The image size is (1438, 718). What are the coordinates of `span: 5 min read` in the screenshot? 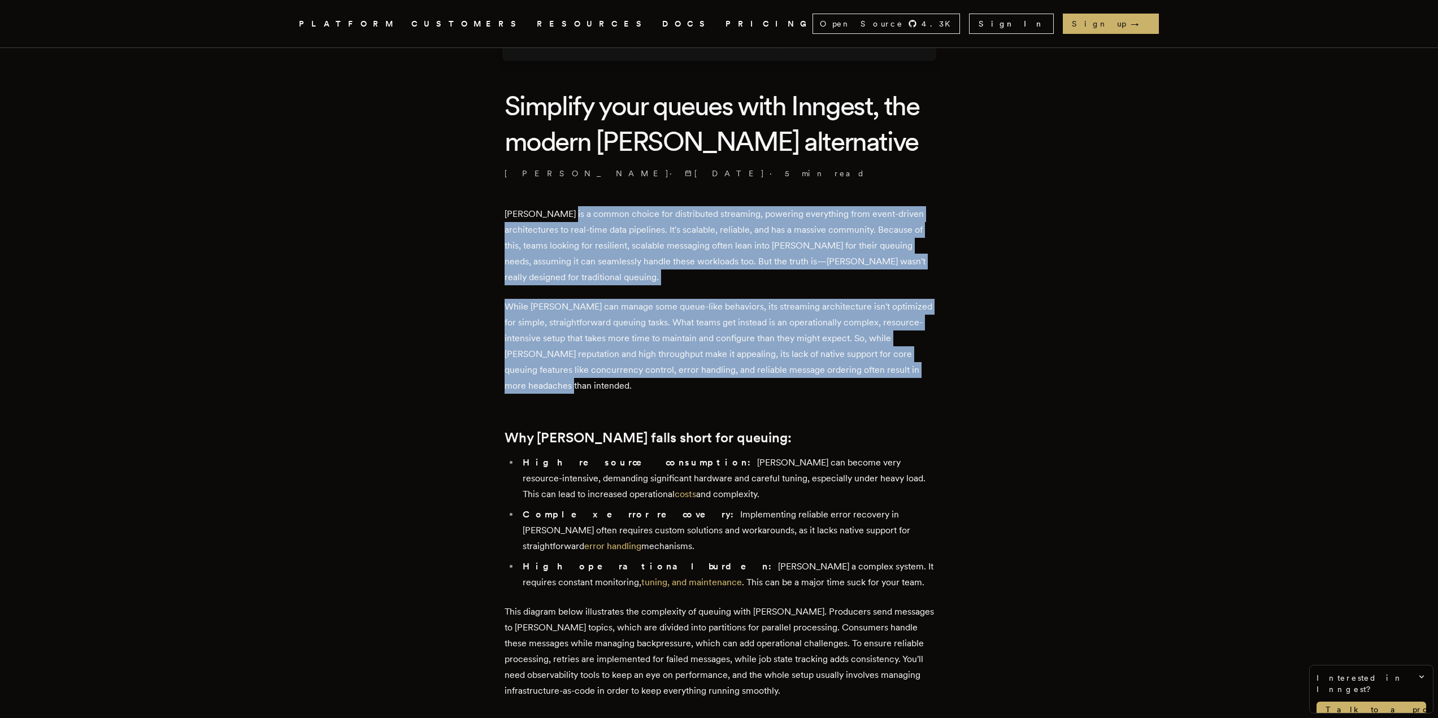 It's located at (825, 173).